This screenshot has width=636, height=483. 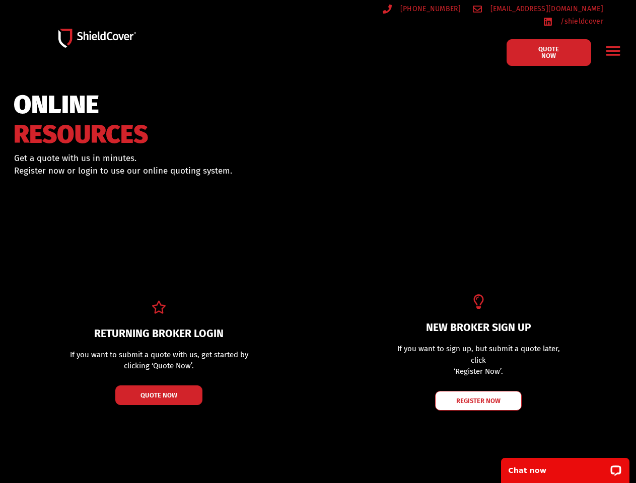 What do you see at coordinates (64, 19) in the screenshot?
I see `p: Chat now` at bounding box center [64, 19].